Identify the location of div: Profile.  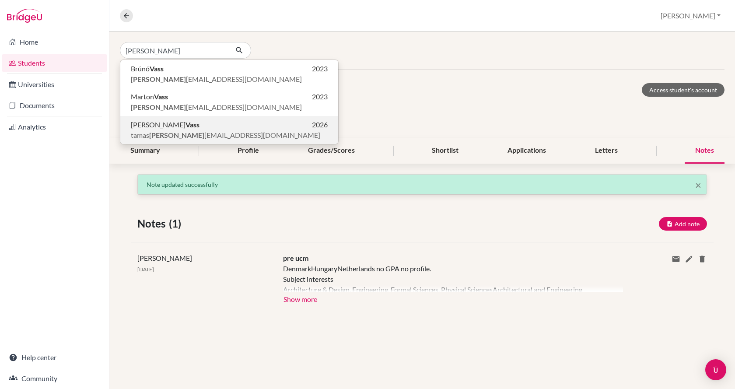
(248, 151).